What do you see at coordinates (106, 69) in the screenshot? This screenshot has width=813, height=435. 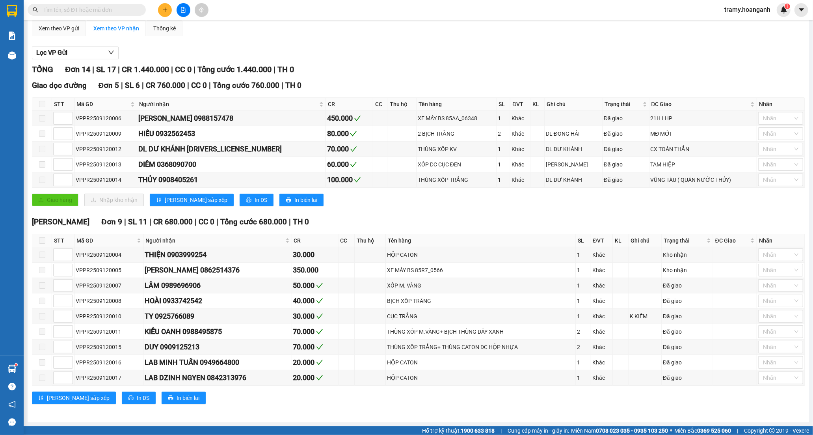 I see `span: SL 17` at bounding box center [106, 69].